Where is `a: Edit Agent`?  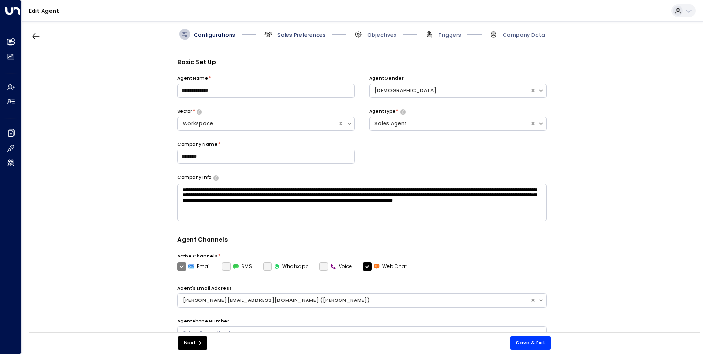 a: Edit Agent is located at coordinates (44, 11).